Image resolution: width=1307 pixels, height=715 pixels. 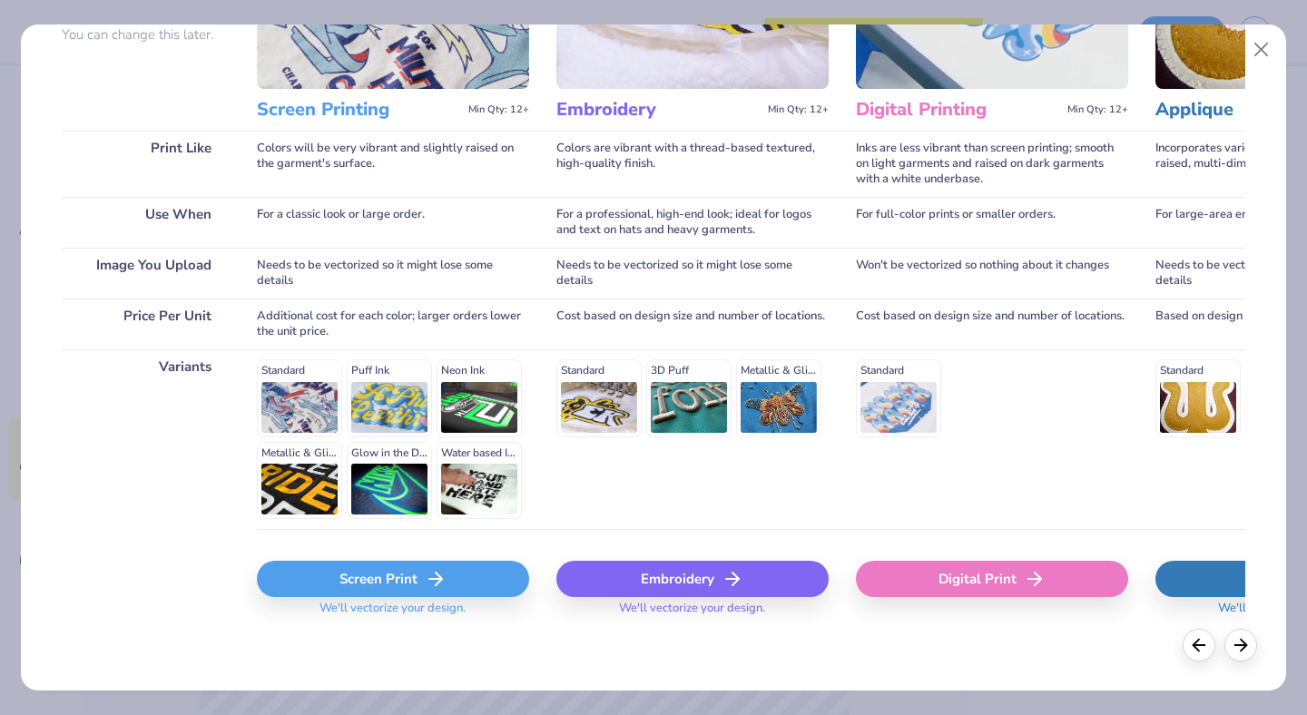 What do you see at coordinates (692, 222) in the screenshot?
I see `div: For a professional, high-end look; ideal for logos and text on hats and heavy garments.` at bounding box center [692, 222].